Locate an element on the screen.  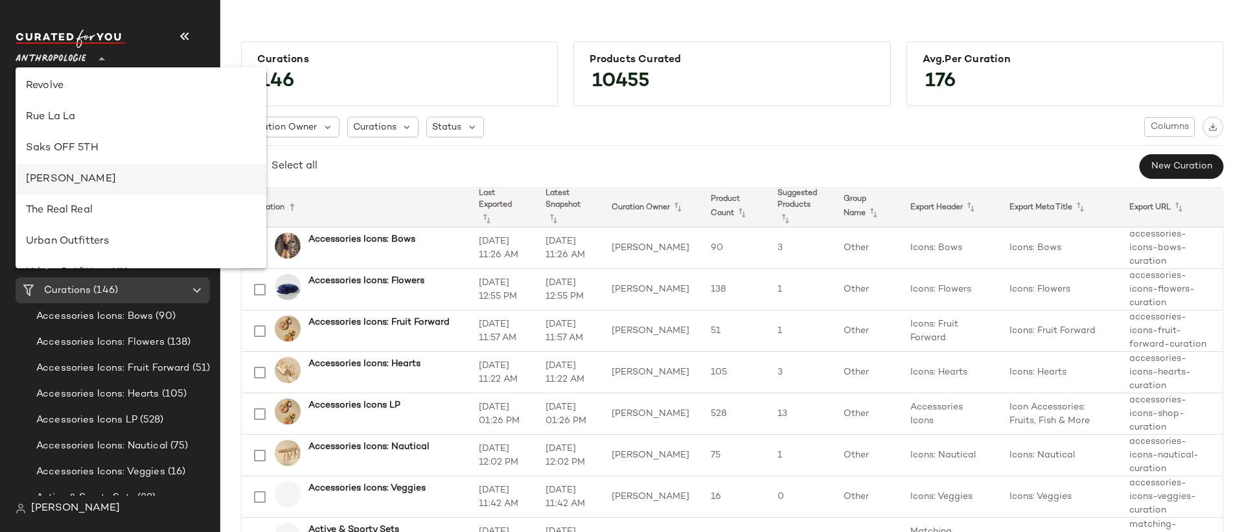
span: (16) is located at coordinates (176, 472).